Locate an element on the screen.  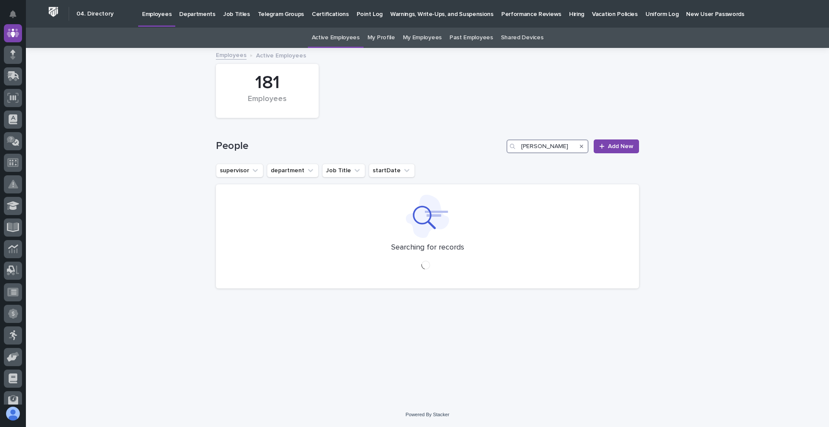
button: supervisor is located at coordinates (240, 171).